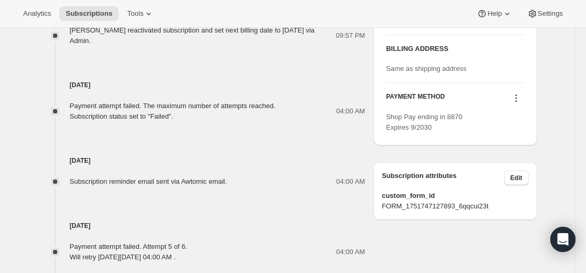 This screenshot has height=273, width=586. What do you see at coordinates (545, 14) in the screenshot?
I see `button: Settings` at bounding box center [545, 14].